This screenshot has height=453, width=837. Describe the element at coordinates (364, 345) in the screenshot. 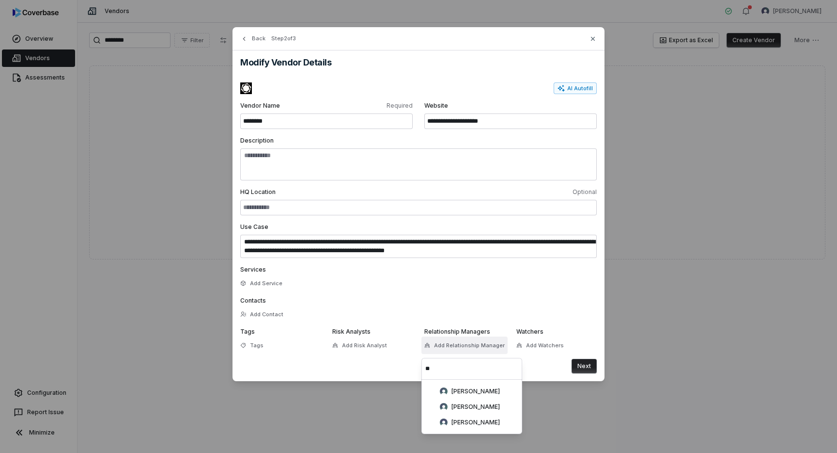

I see `span: Add Risk Analyst` at that location.